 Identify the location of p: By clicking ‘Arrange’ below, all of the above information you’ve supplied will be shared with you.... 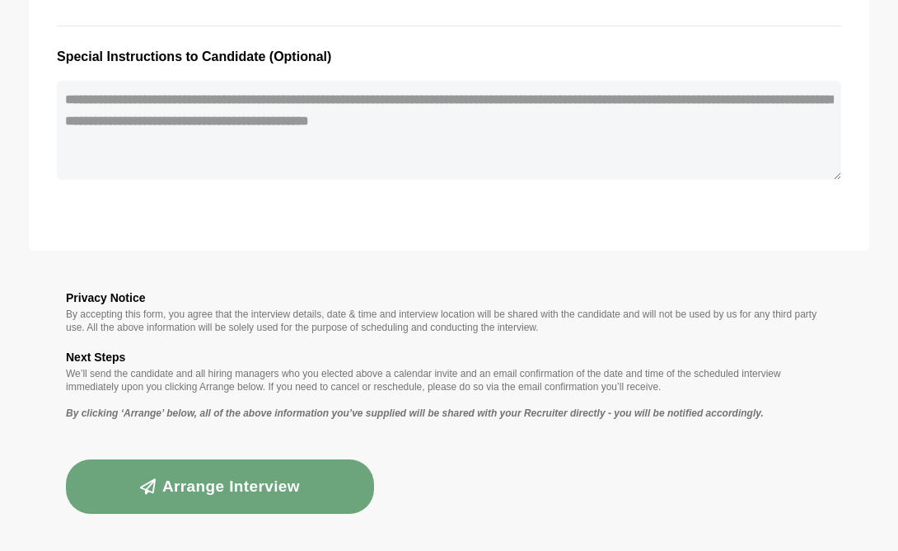
(449, 413).